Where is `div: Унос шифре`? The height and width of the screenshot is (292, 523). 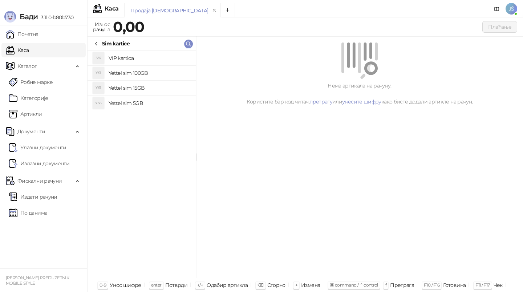
div: Унос шифре is located at coordinates (125, 285).